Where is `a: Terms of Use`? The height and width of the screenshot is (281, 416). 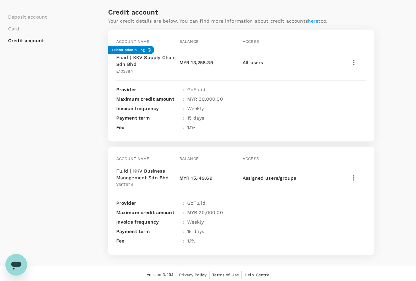 a: Terms of Use is located at coordinates (226, 275).